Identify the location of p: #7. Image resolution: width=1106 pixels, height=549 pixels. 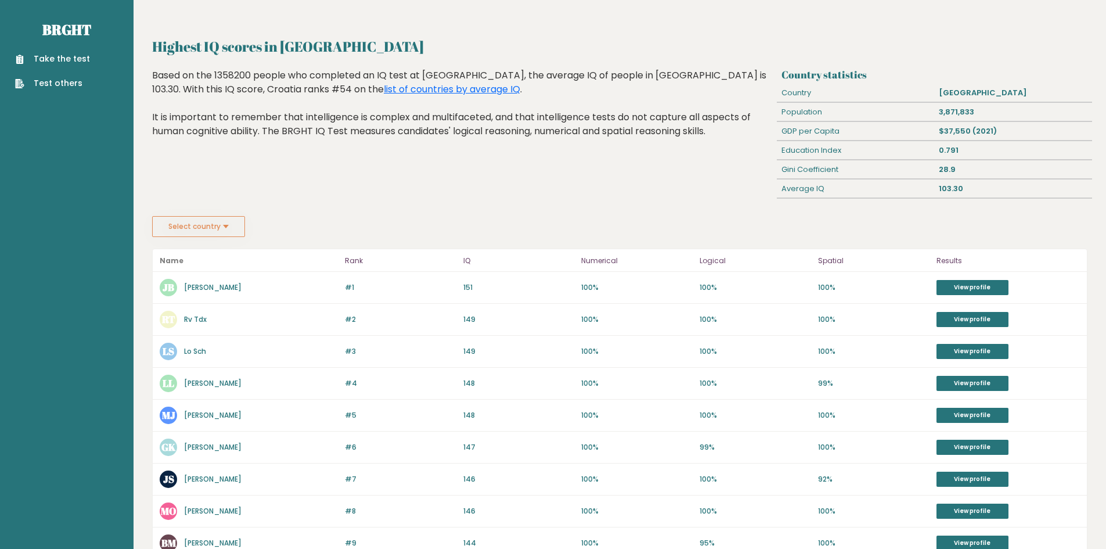
(401, 479).